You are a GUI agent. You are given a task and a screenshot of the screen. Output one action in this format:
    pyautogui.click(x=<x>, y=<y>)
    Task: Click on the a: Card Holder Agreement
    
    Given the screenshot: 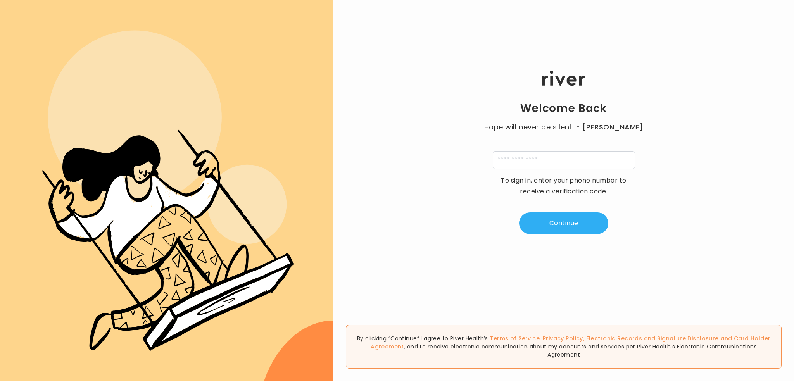 What is the action you would take?
    pyautogui.click(x=570, y=342)
    